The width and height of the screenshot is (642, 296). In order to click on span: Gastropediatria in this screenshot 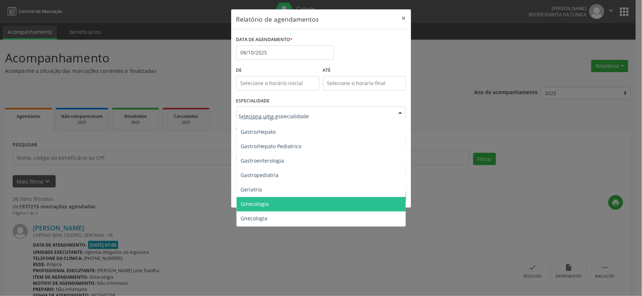, I will do `click(260, 176)`.